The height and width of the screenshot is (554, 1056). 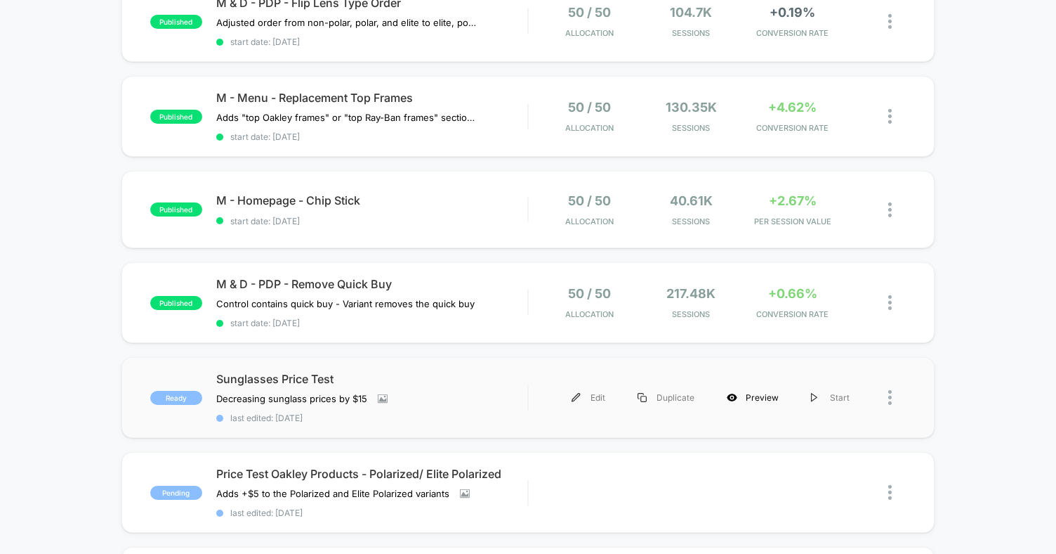 What do you see at coordinates (346, 22) in the screenshot?
I see `span: Adjusted order from non-polar, polar, and elite to elite, polar, and non-polar in variant` at bounding box center [346, 22].